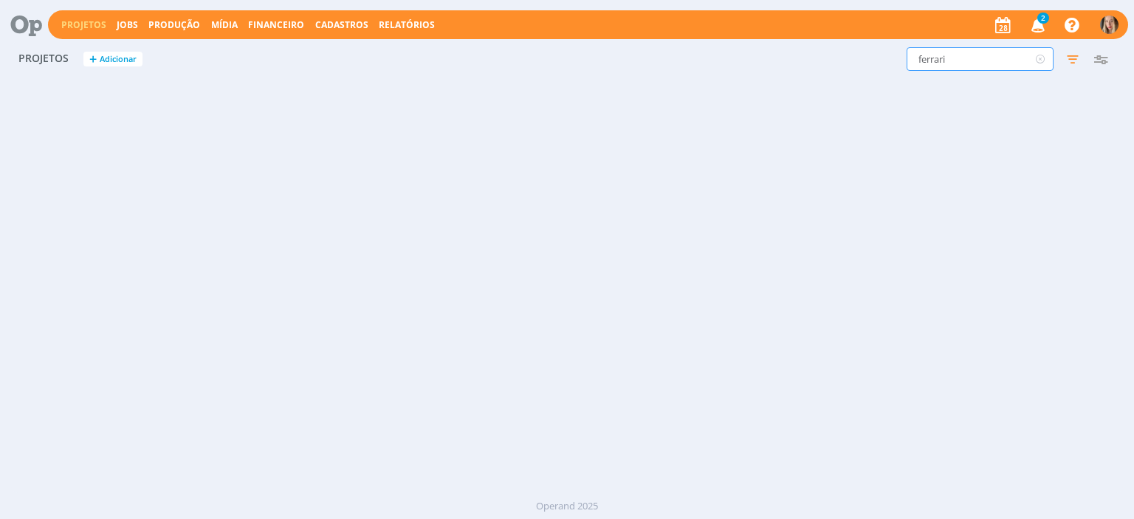  I want to click on a: Mídia, so click(224, 24).